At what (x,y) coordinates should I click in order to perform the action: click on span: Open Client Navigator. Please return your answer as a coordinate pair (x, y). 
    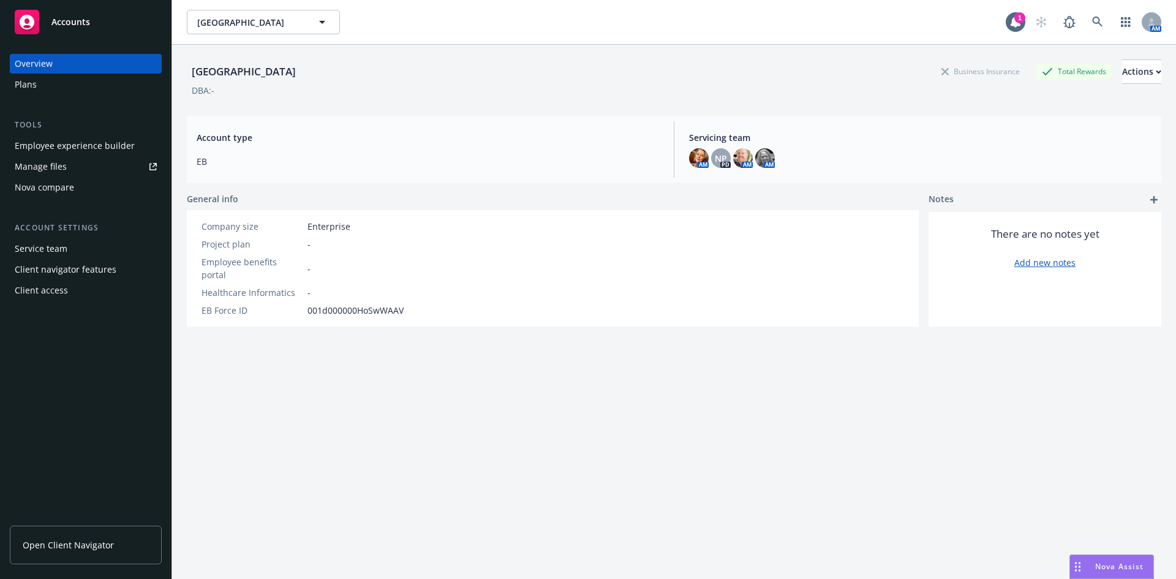
    Looking at the image, I should click on (68, 544).